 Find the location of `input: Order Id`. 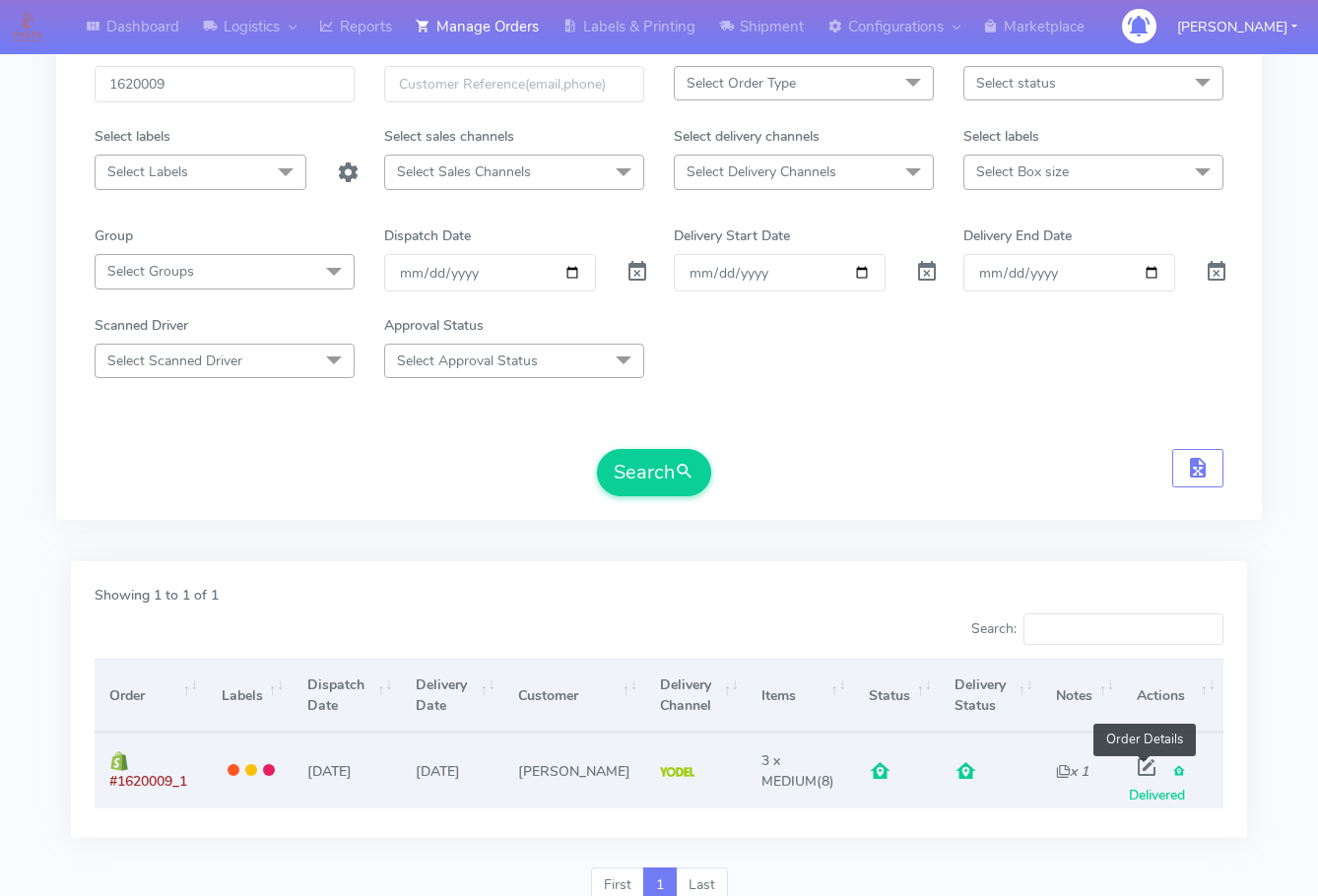

input: Order Id is located at coordinates (224, 84).